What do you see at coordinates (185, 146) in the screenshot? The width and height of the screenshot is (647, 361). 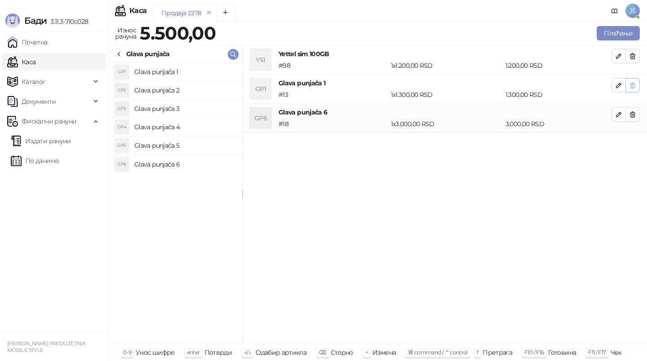 I see `h4: Glava punjača 5` at bounding box center [185, 146].